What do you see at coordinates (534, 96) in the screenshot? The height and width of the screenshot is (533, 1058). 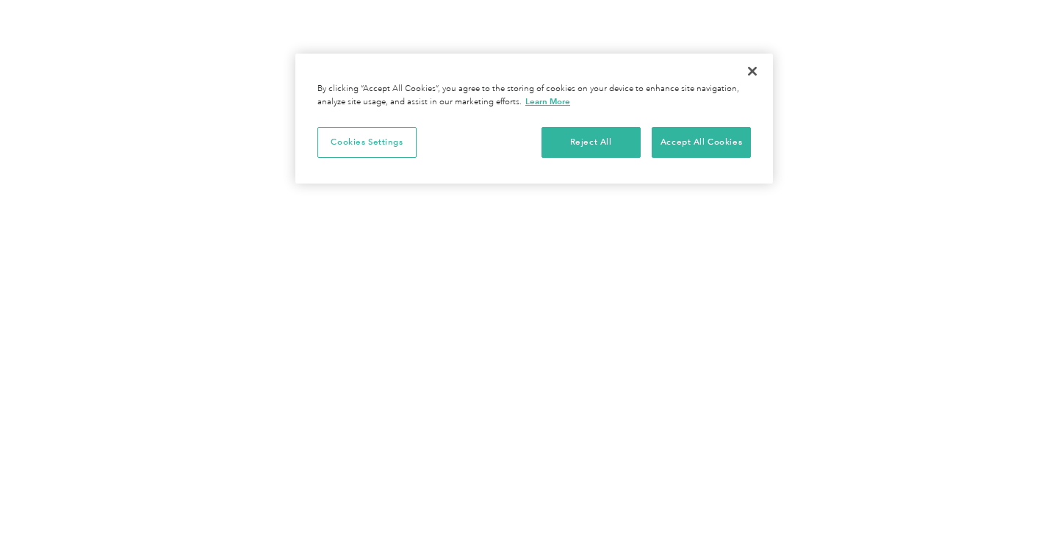 I see `div: By clicking “Accept All Cookies”, you agree to the storing of cookies on your device to enhance s...` at bounding box center [534, 96].